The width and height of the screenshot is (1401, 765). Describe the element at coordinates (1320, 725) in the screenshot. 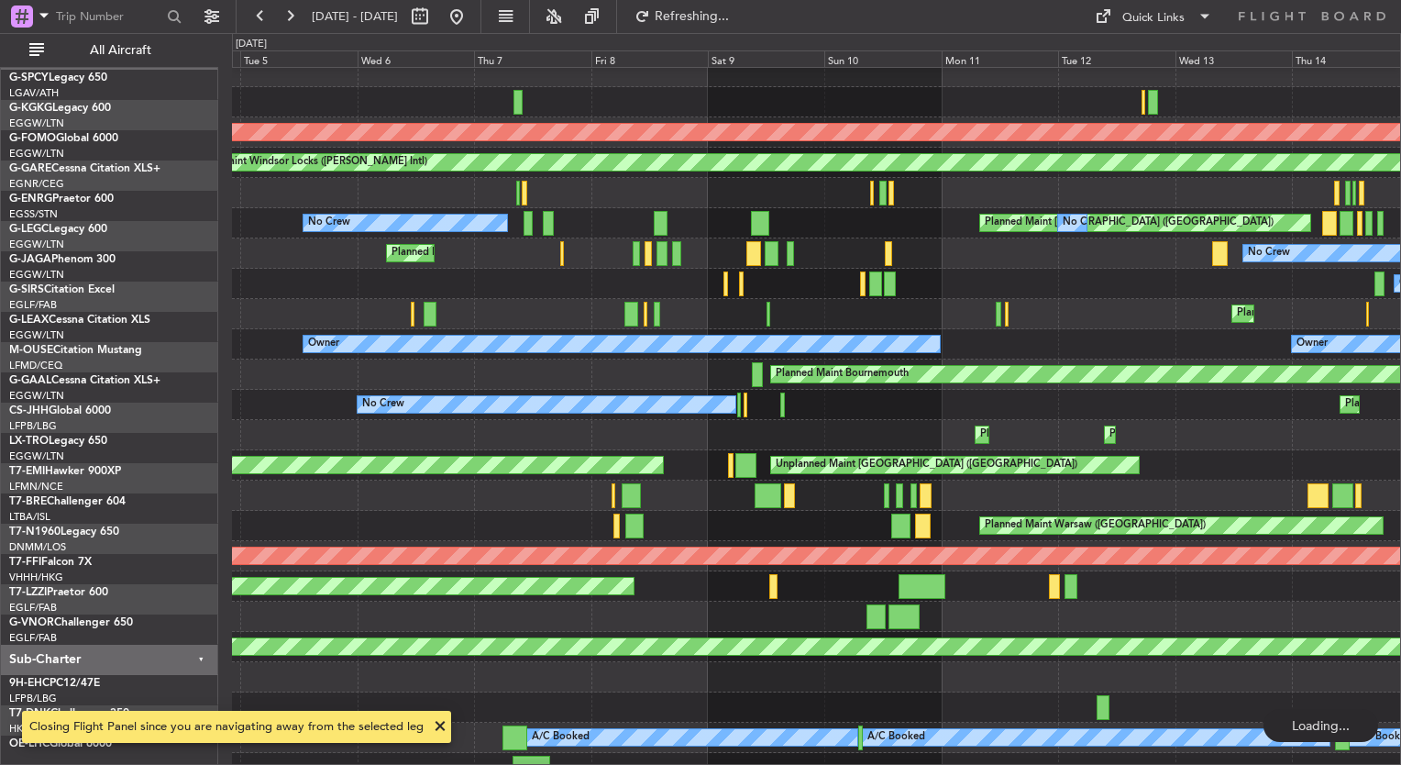

I see `div: Loading...` at that location.